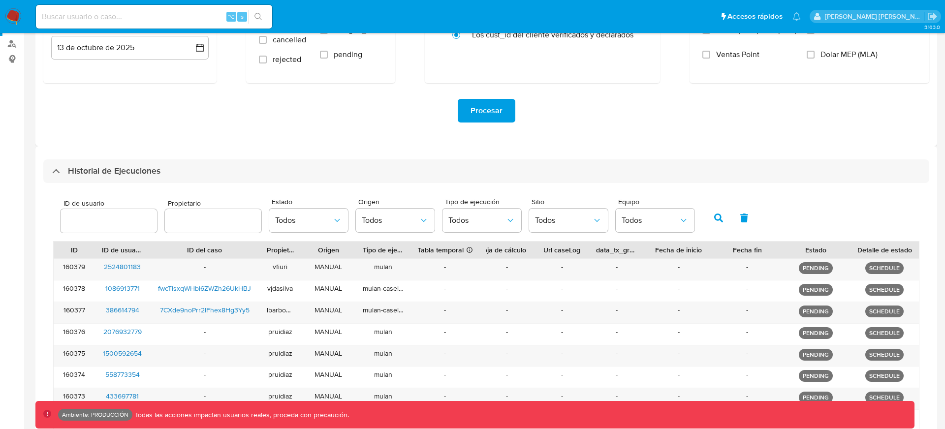  What do you see at coordinates (755, 16) in the screenshot?
I see `span: Accesos rápidos` at bounding box center [755, 16].